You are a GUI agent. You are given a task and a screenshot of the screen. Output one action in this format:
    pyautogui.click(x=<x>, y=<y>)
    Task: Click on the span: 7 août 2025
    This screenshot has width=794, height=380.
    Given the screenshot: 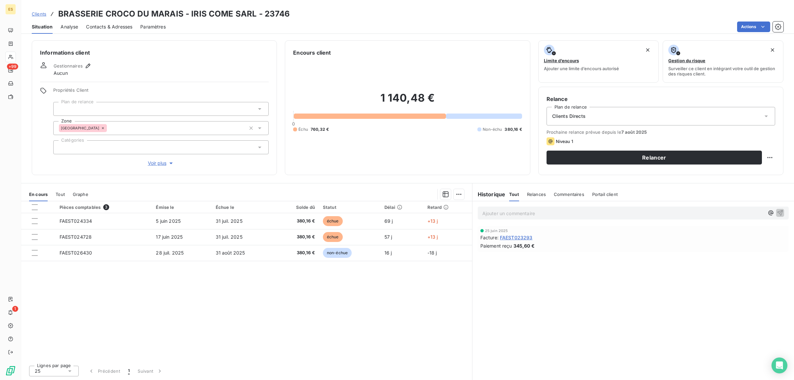 What is the action you would take?
    pyautogui.click(x=634, y=132)
    